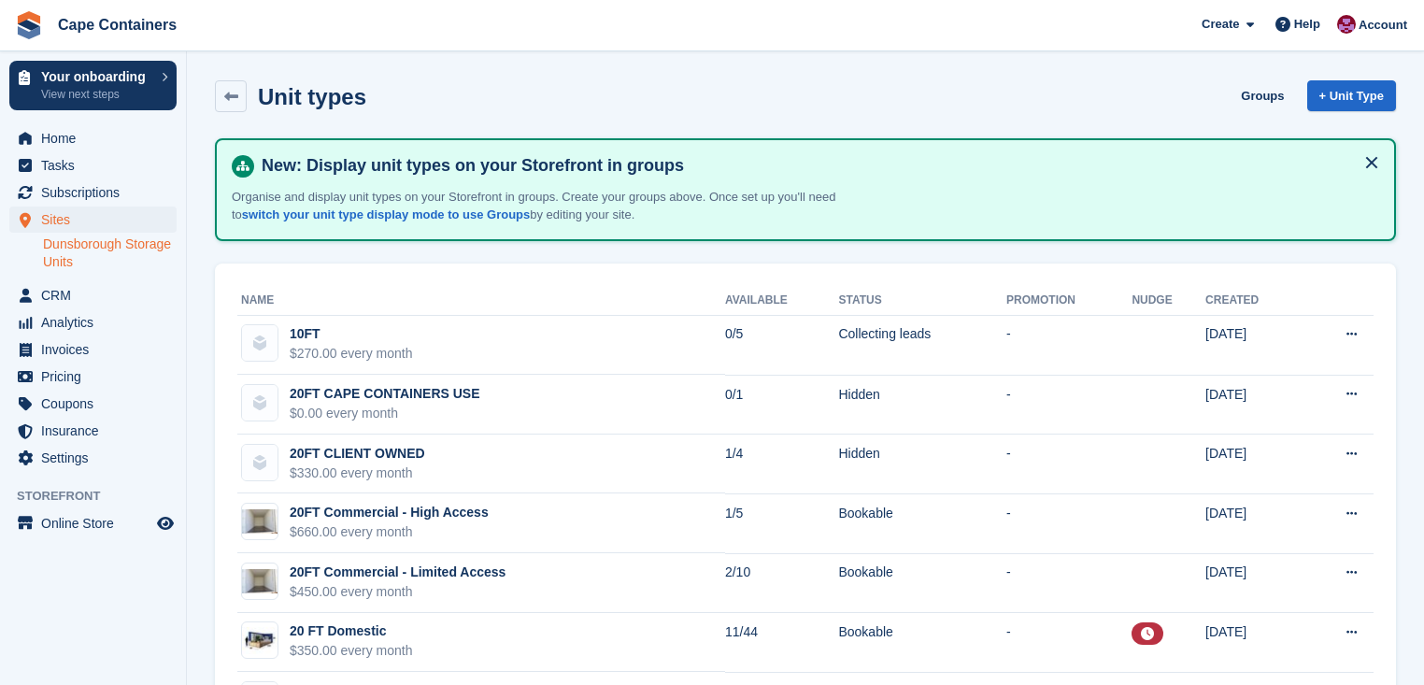  Describe the element at coordinates (101, 496) in the screenshot. I see `span: Storefront` at that location.